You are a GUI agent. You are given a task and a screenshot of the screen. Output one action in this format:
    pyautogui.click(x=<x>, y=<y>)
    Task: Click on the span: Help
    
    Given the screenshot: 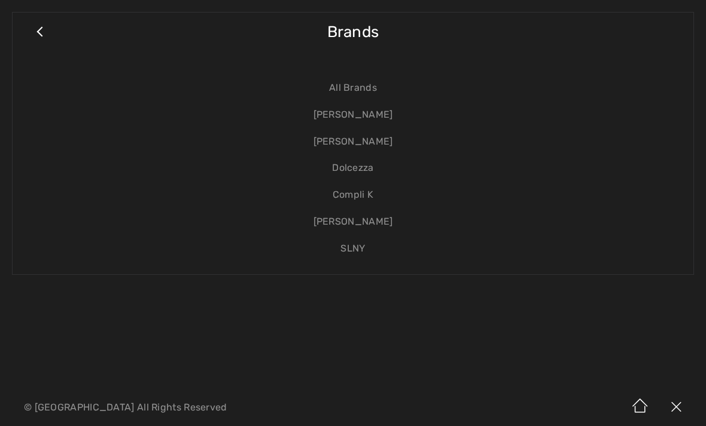 What is the action you would take?
    pyautogui.click(x=39, y=14)
    